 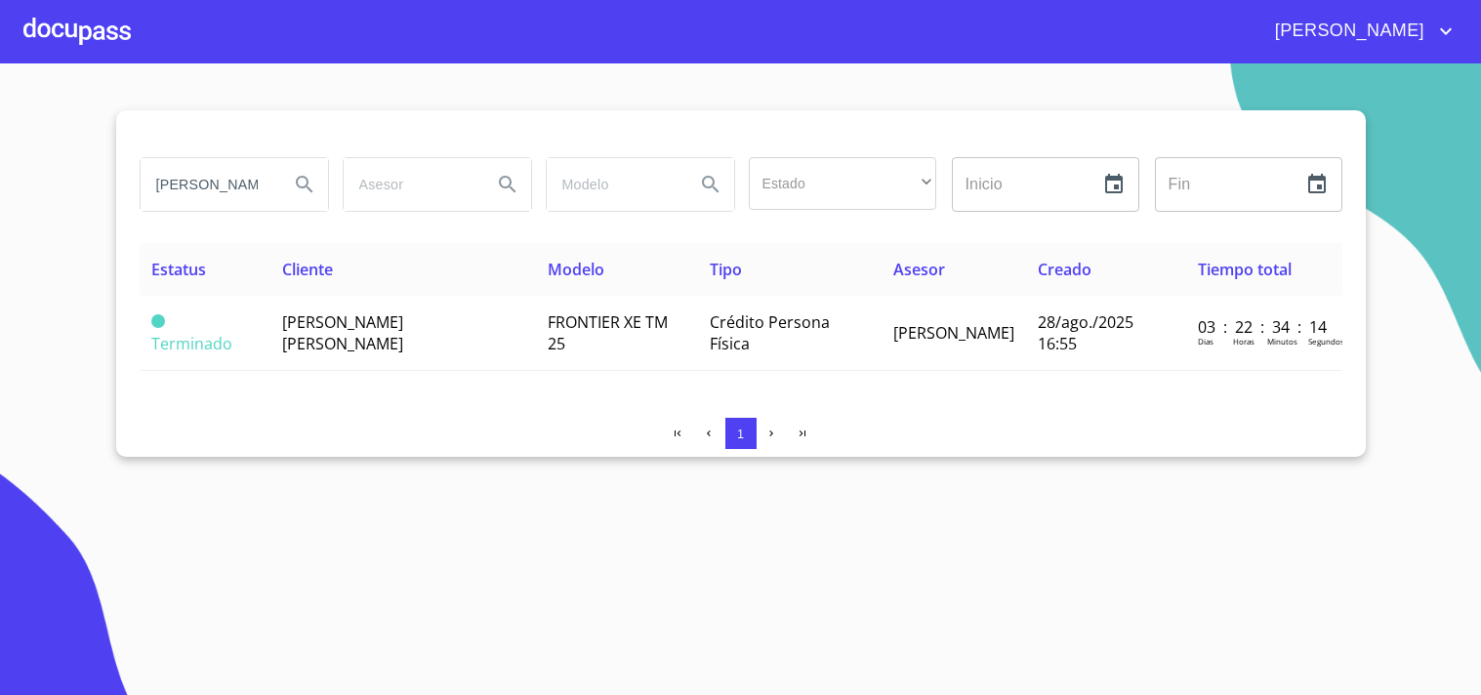 I want to click on p: Segundos, so click(x=1326, y=341).